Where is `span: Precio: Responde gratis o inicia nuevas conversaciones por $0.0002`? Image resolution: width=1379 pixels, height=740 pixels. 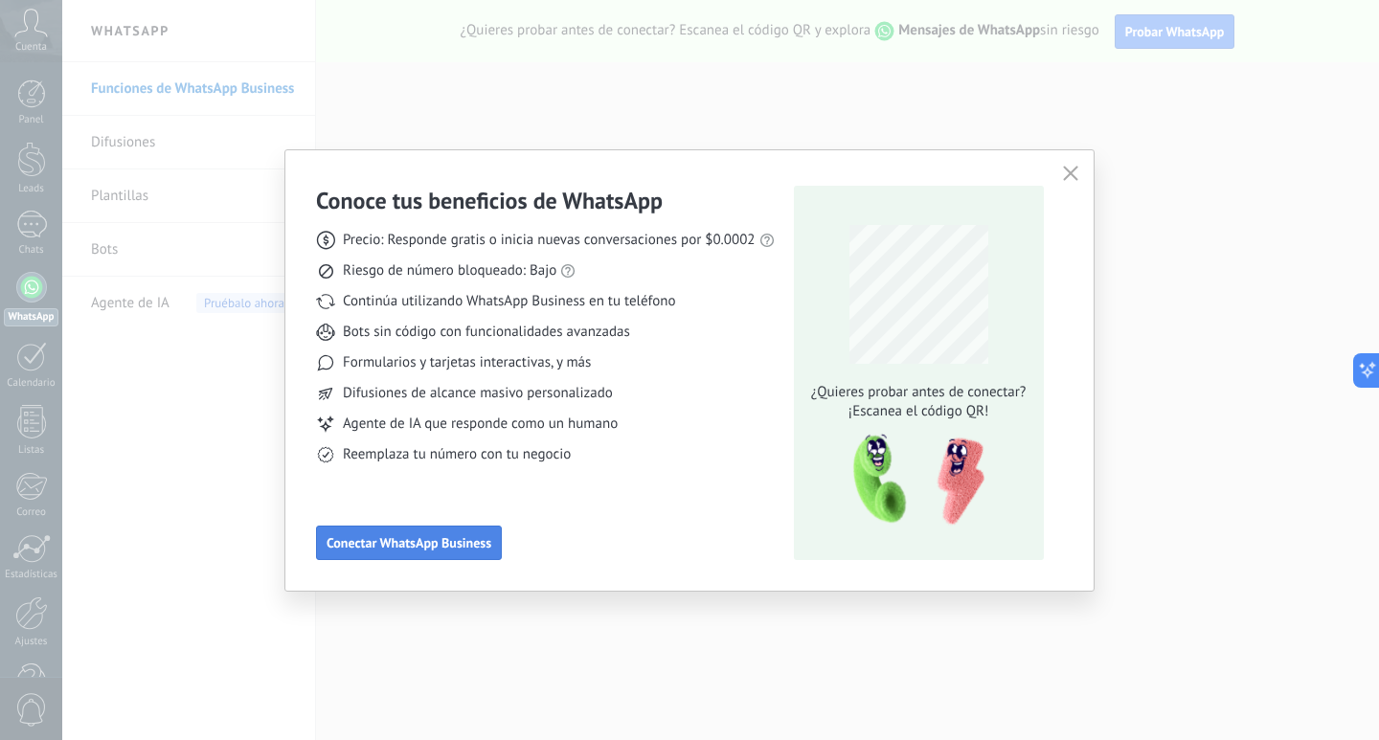 span: Precio: Responde gratis o inicia nuevas conversaciones por $0.0002 is located at coordinates (549, 240).